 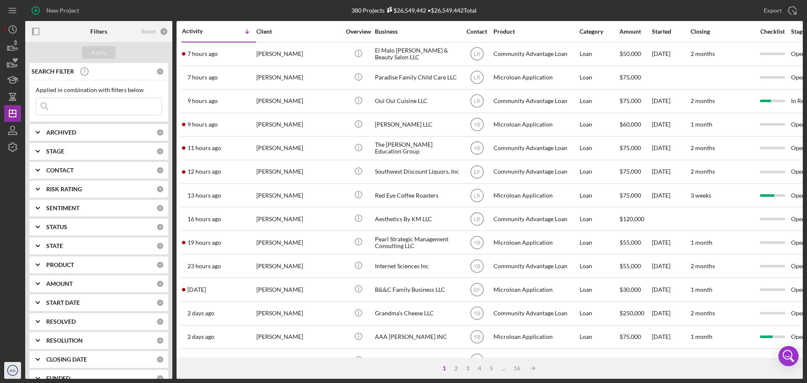 What do you see at coordinates (517, 368) in the screenshot?
I see `div: 16` at bounding box center [517, 368].